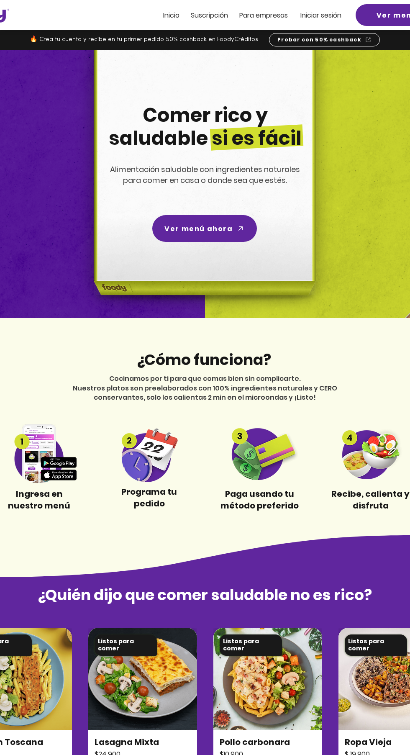 This screenshot has height=755, width=410. I want to click on span: Pollo carbonara, so click(255, 742).